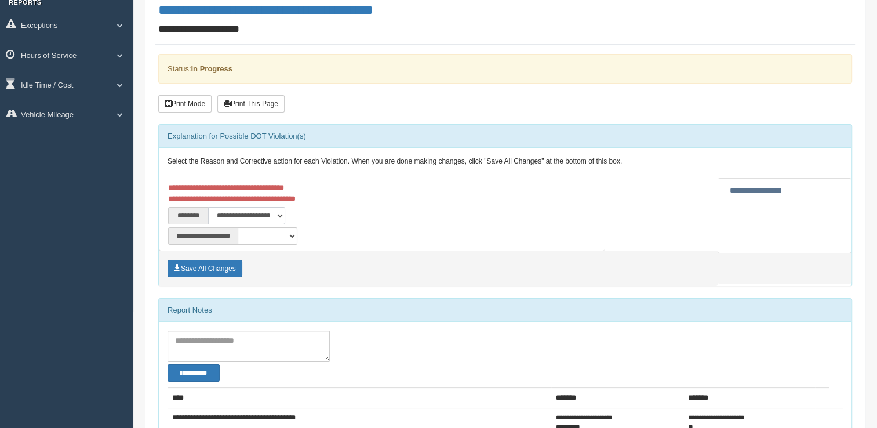  What do you see at coordinates (505, 68) in the screenshot?
I see `div: Status:` at bounding box center [505, 68].